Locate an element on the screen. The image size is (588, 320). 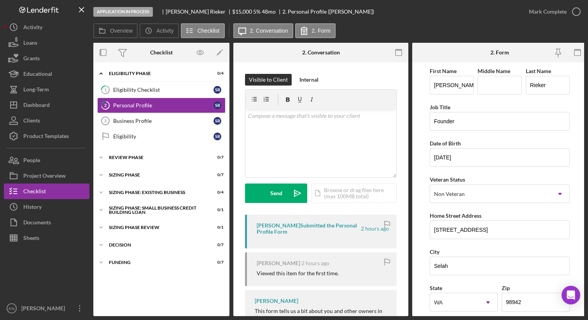
a: 1Eligibility ChecklistSR is located at coordinates (161, 90).